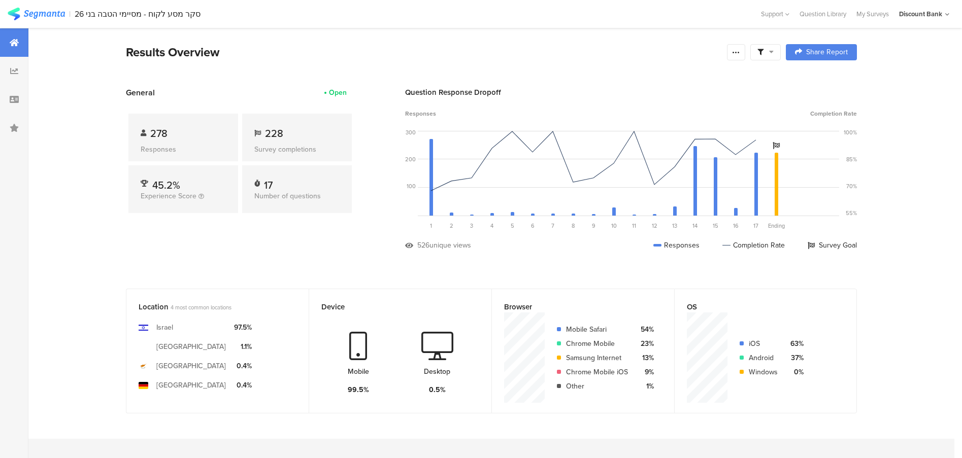  Describe the element at coordinates (553, 226) in the screenshot. I see `span: 7` at that location.